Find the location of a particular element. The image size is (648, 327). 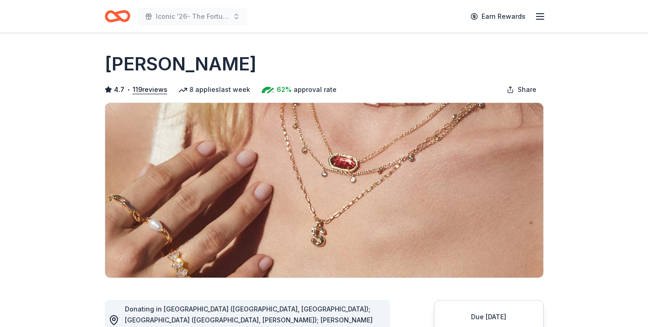

img: Image for Kendra Scott is located at coordinates (324, 190).